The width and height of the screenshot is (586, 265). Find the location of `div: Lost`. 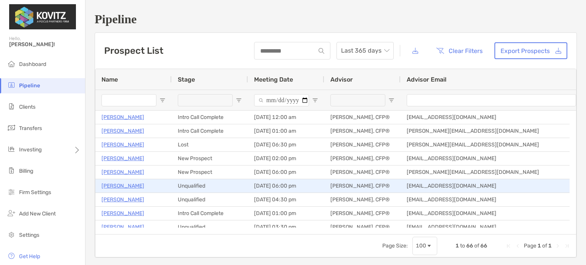

div: Lost is located at coordinates (210, 145).